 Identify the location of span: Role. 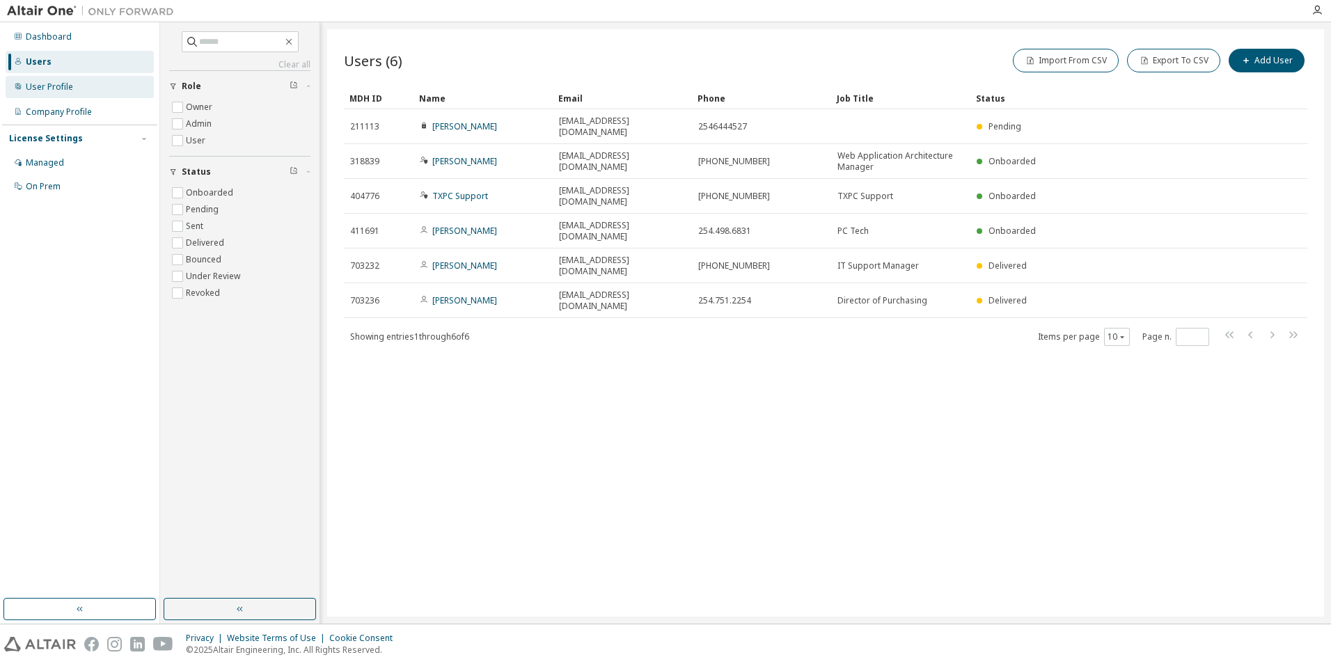
(191, 86).